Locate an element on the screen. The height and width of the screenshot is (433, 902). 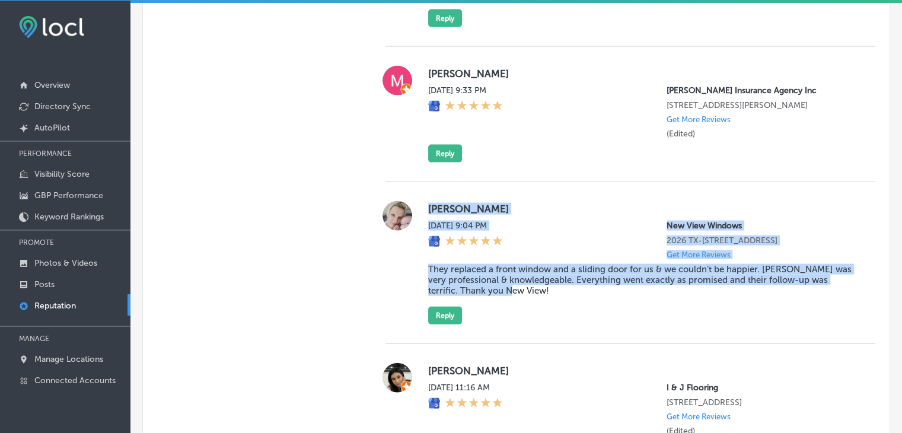
p: Manage Locations is located at coordinates (69, 359).